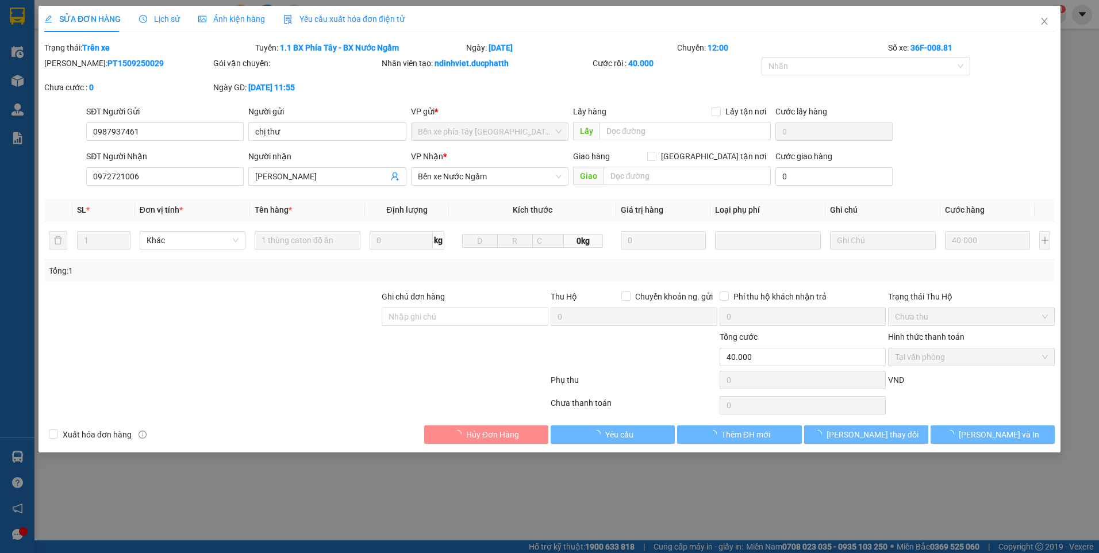 This screenshot has width=1099, height=553. I want to click on div: Tổng: 1, so click(236, 271).